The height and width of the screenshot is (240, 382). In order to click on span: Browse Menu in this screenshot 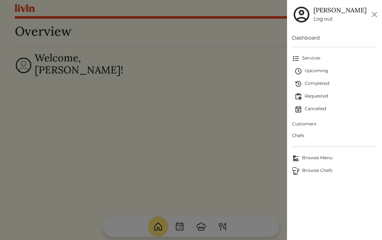, I will do `click(335, 158)`.